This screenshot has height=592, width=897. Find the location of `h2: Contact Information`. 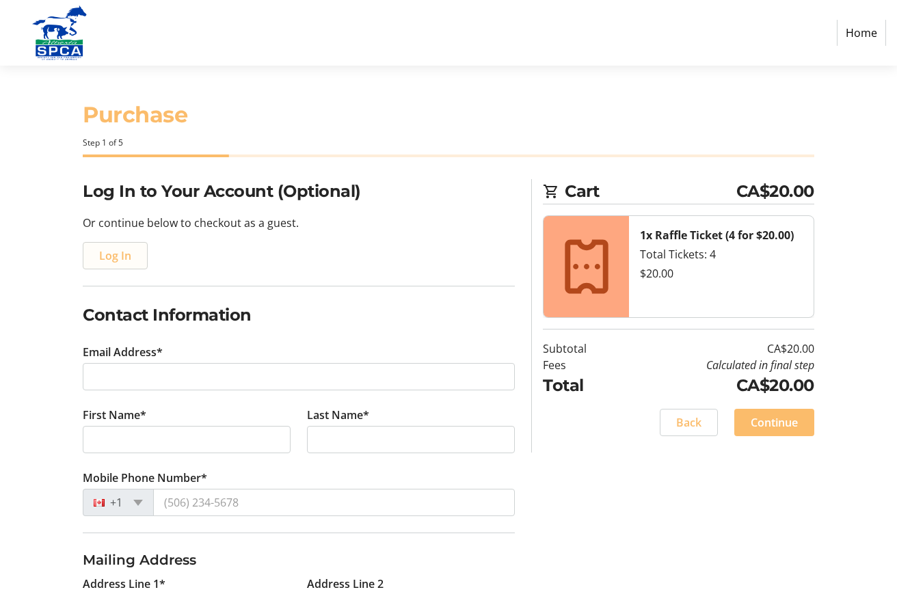

h2: Contact Information is located at coordinates (299, 315).